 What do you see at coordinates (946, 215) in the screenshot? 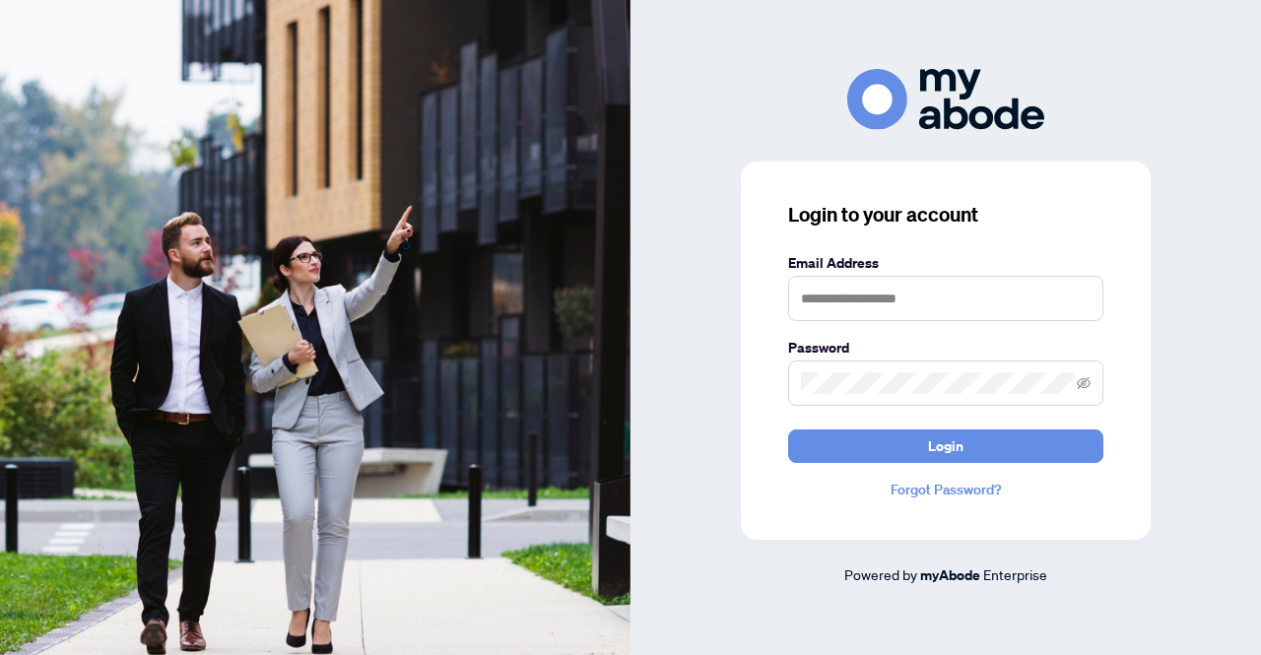
I see `h3: Login to your account` at bounding box center [946, 215].